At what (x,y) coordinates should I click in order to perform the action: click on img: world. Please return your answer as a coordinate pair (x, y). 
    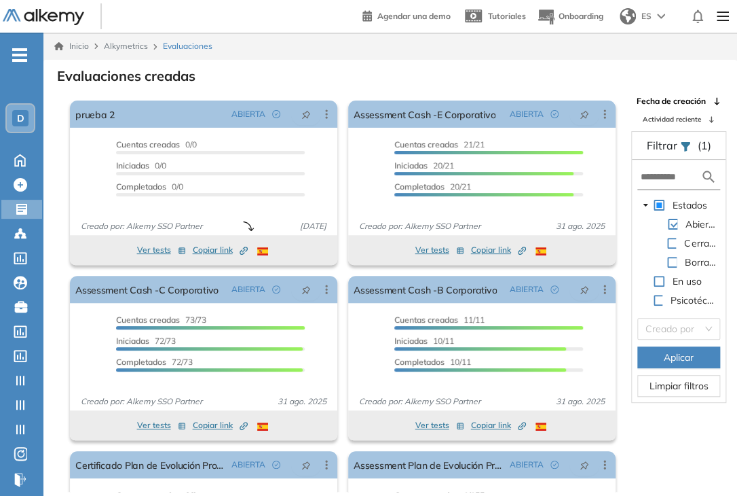
    Looking at the image, I should click on (628, 16).